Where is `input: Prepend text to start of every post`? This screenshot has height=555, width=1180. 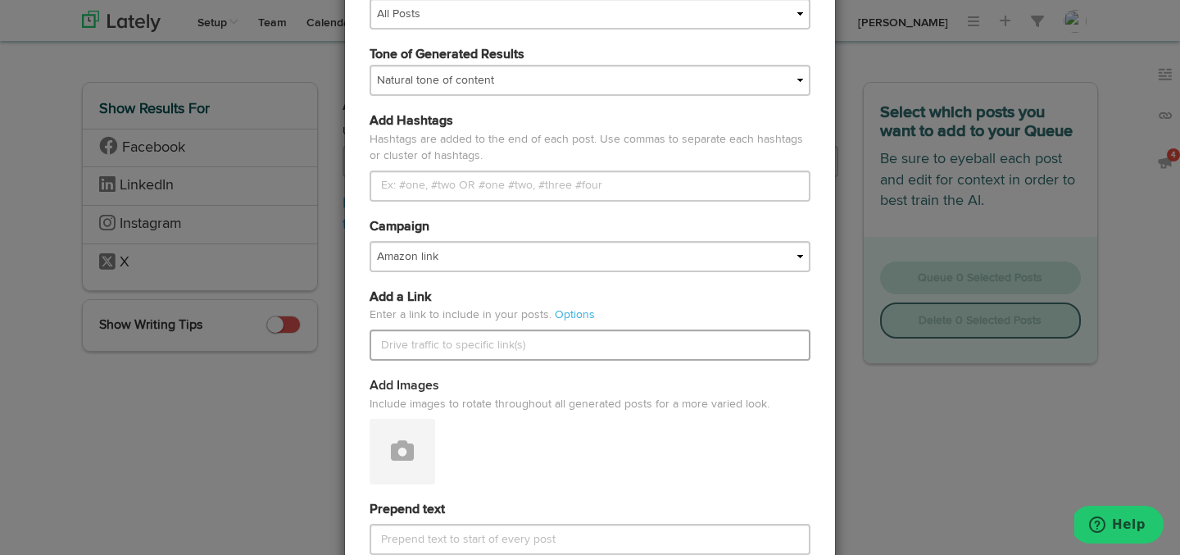
input: Prepend text to start of every post is located at coordinates (590, 539).